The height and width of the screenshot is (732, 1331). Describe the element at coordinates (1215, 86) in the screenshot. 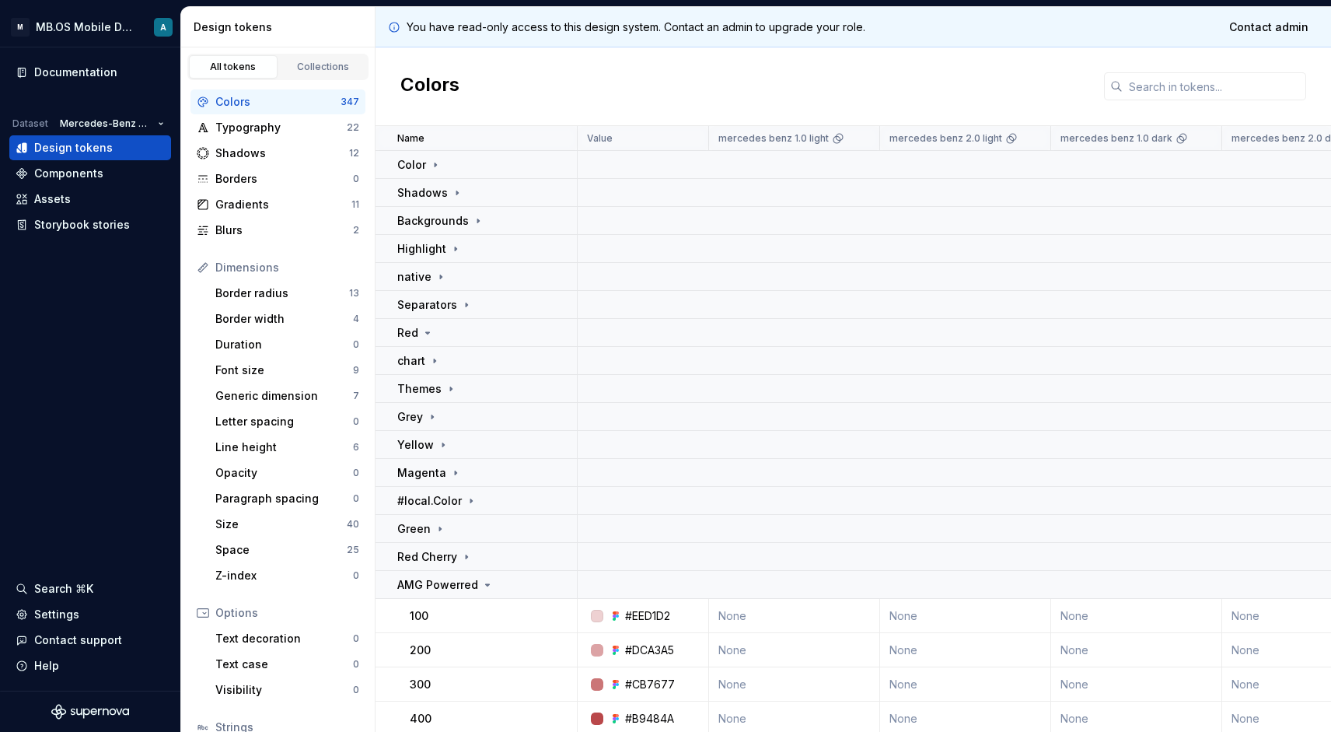

I see `input: Search in tokens...` at that location.